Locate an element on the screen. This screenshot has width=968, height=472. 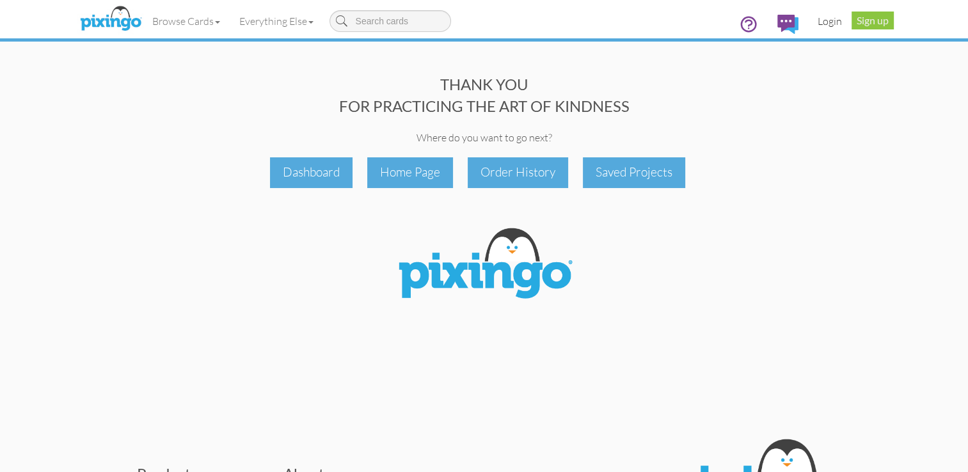
img: comments.svg is located at coordinates (788, 24).